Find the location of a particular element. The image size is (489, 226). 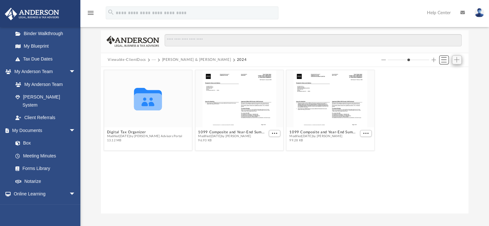

a: Binder Walkthrough is located at coordinates (47, 33).